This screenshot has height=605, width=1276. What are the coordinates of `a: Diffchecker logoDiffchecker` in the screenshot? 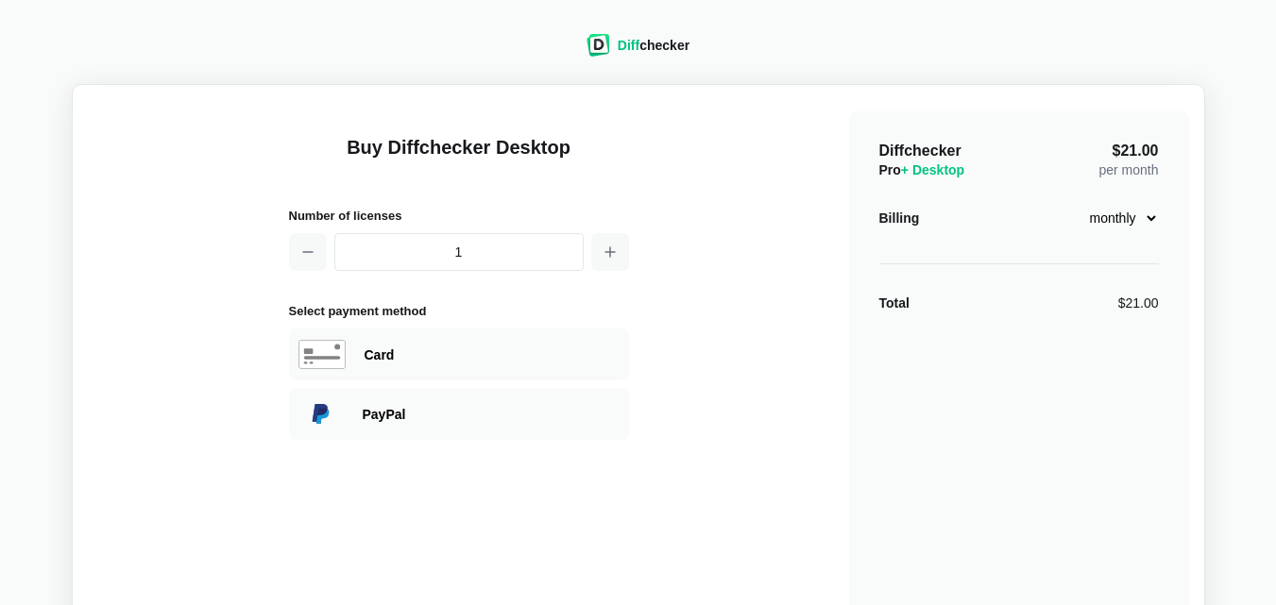 It's located at (637, 52).